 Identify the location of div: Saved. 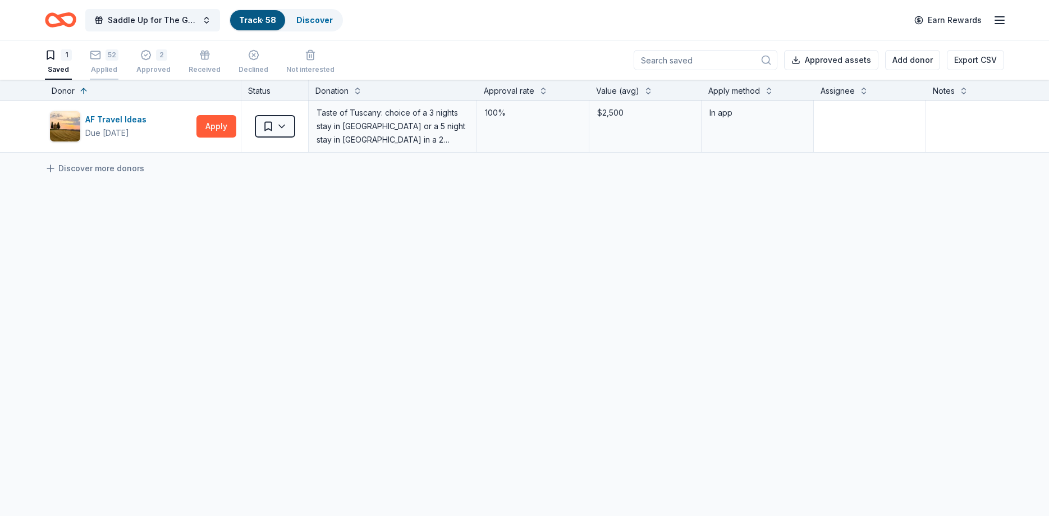
(58, 70).